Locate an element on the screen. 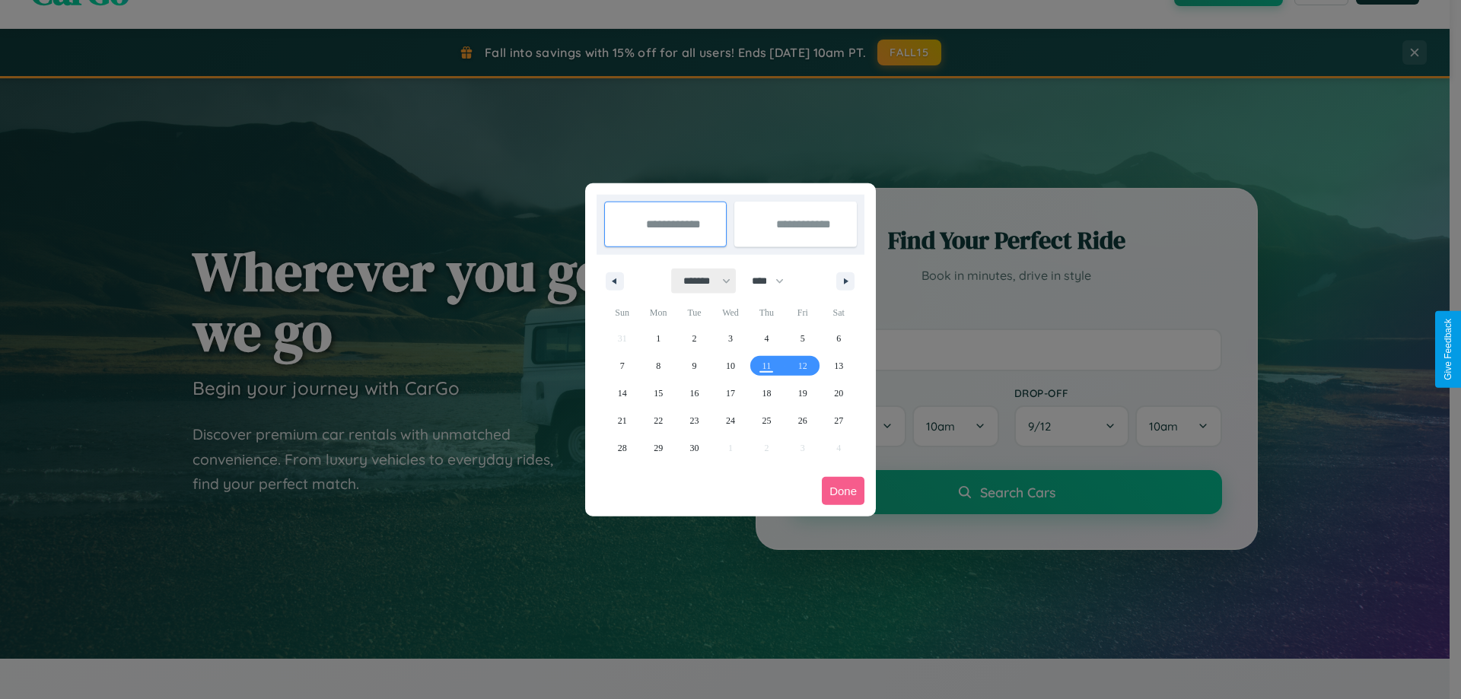  span: 20 is located at coordinates (838, 393).